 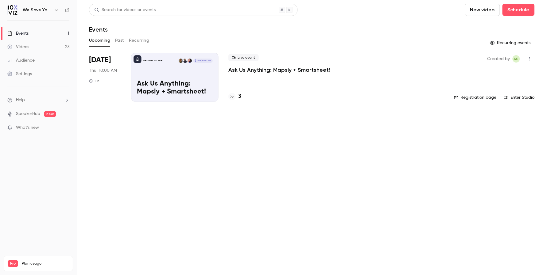 What do you see at coordinates (519, 98) in the screenshot?
I see `a: Enter Studio` at bounding box center [519, 98].